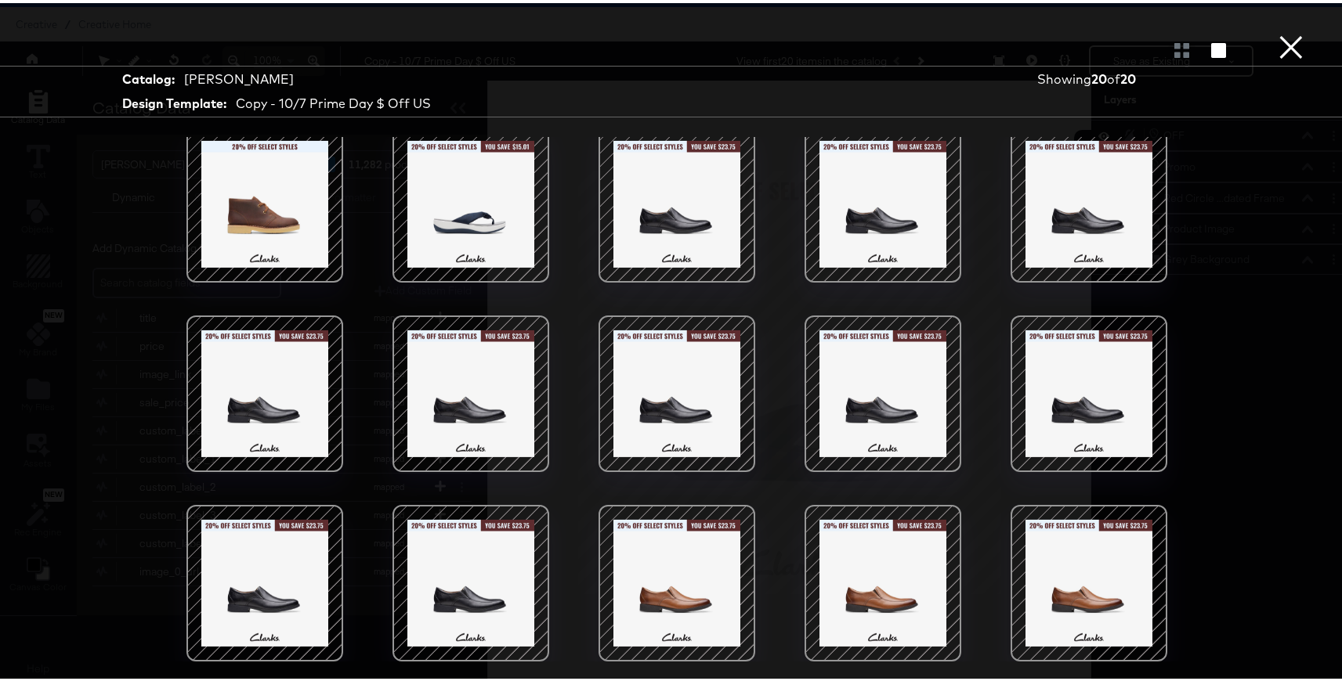 The height and width of the screenshot is (681, 1342). Describe the element at coordinates (148, 76) in the screenshot. I see `strong: Catalog:` at that location.